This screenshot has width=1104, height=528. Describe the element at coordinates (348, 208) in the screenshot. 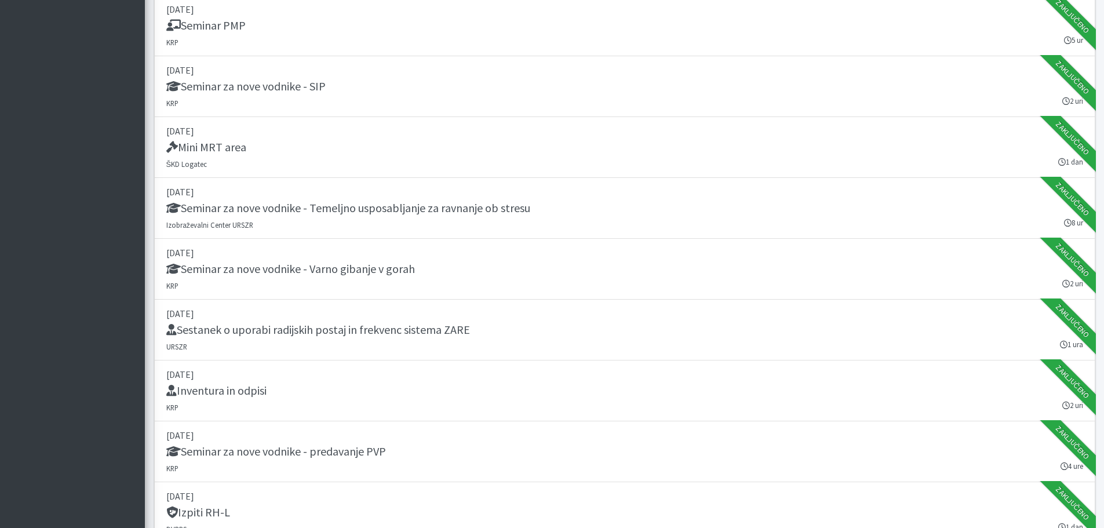

I see `h5: Seminar za nove vodnike - Temeljno usposabljanje za ravnanje ob stresu` at that location.